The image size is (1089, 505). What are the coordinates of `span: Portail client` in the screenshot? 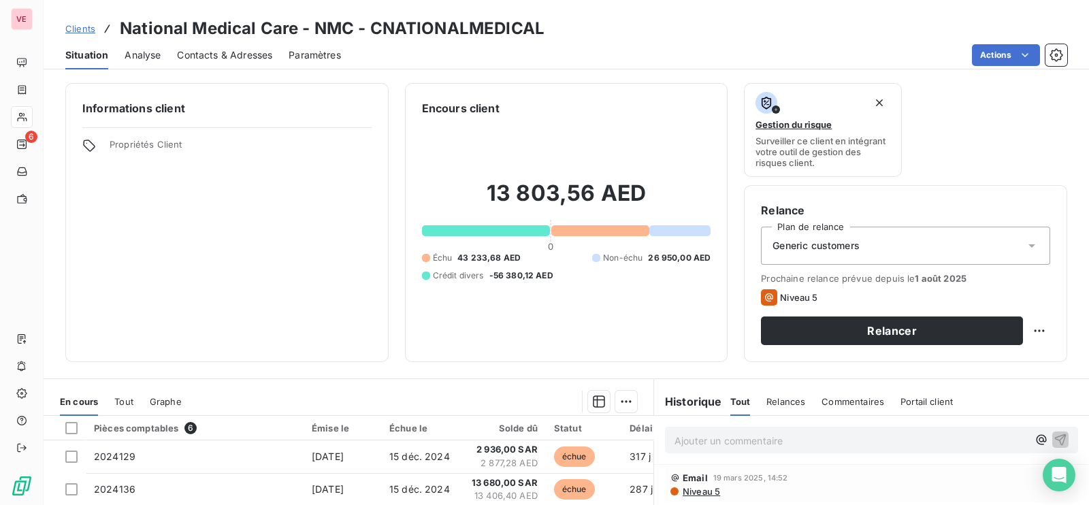 It's located at (926, 401).